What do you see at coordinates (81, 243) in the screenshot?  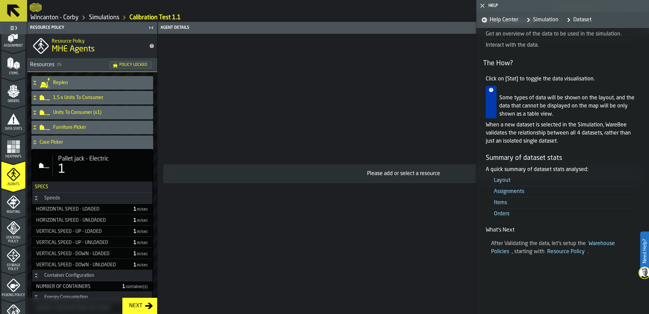 I see `div: Vertical Speed - Up - Unloaded` at bounding box center [81, 243].